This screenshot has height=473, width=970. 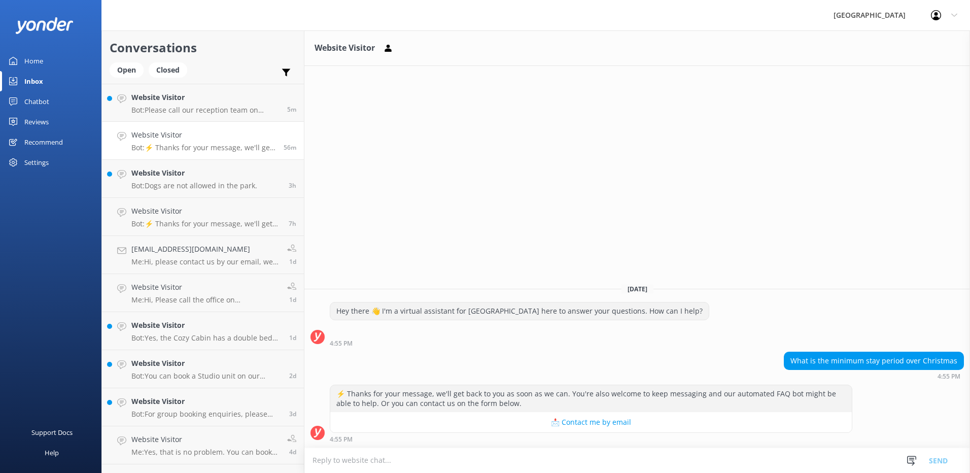 What do you see at coordinates (129, 70) in the screenshot?
I see `a: Open` at bounding box center [129, 70].